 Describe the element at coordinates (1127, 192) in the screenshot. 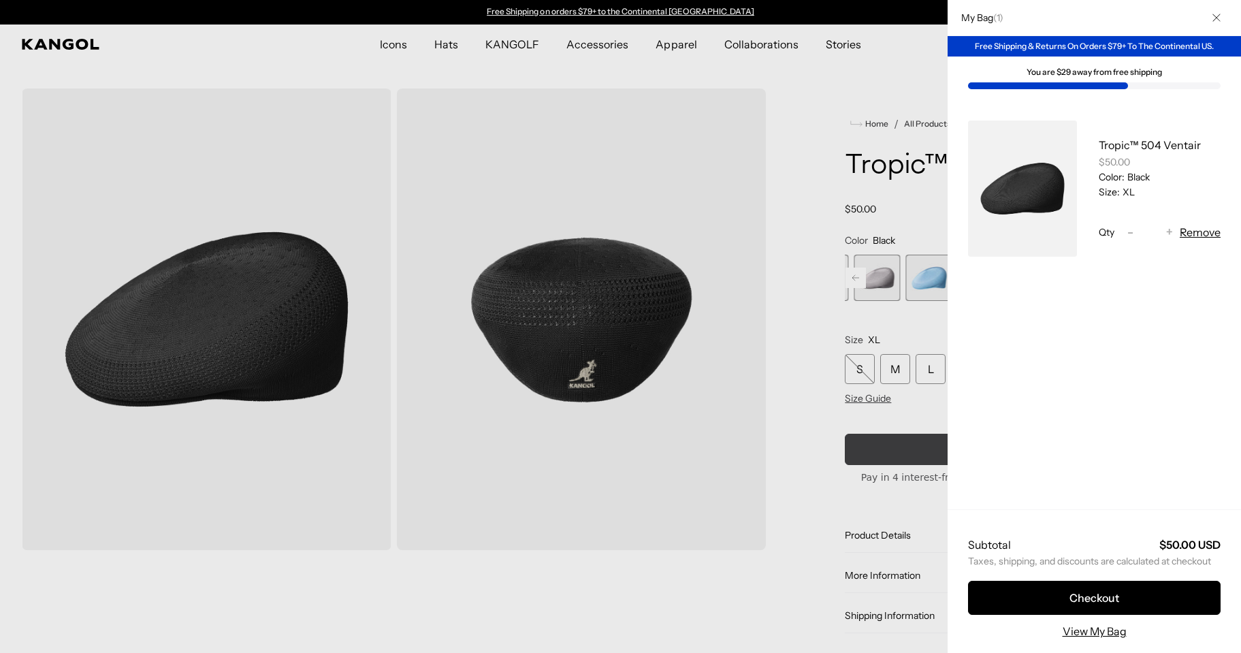

I see `dd: XL` at that location.